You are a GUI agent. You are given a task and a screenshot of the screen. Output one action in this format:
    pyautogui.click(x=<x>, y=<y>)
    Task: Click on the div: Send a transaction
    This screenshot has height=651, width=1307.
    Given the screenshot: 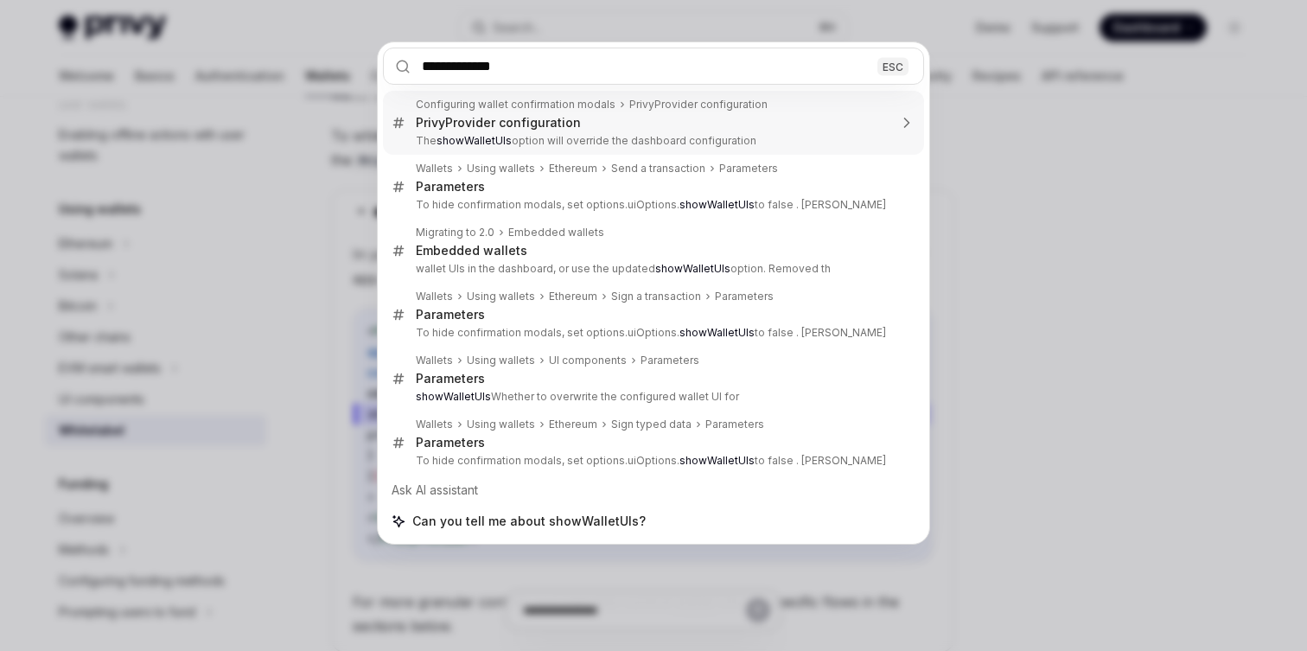 What is the action you would take?
    pyautogui.click(x=658, y=169)
    